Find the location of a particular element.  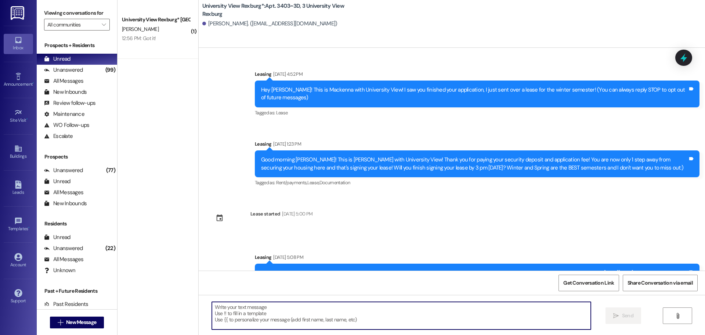

a: Buildings is located at coordinates (18, 152).